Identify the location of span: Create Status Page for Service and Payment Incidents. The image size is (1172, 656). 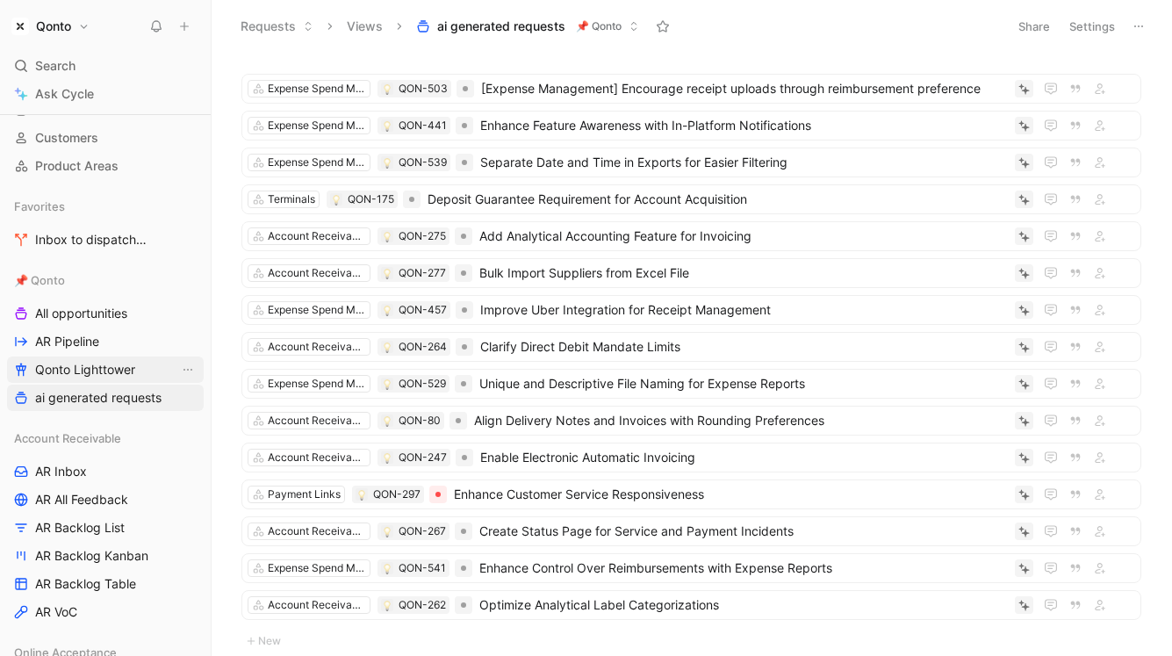
(744, 531).